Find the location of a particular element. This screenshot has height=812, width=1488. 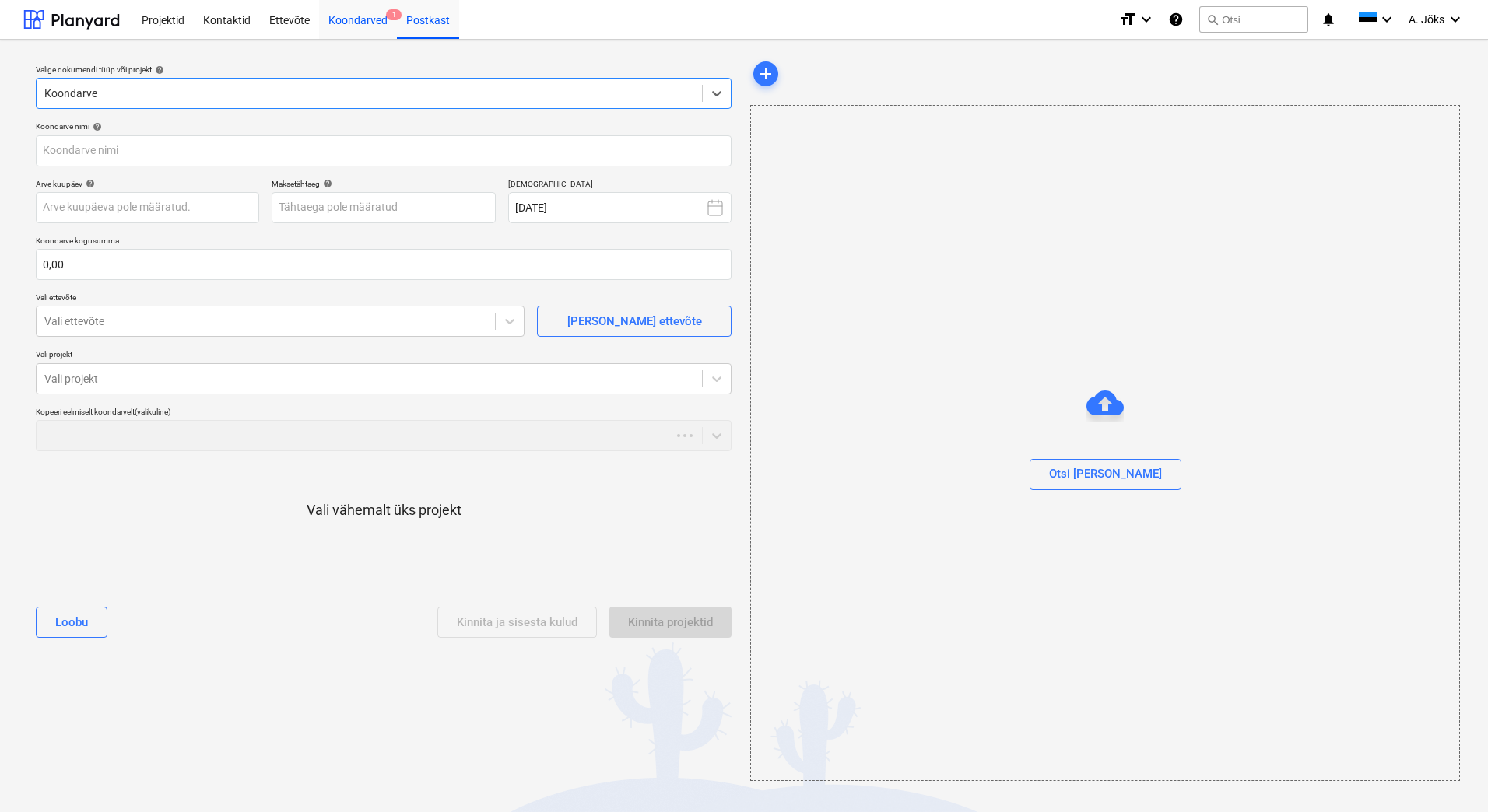

div: Valige dokumendi tüüp või projekt is located at coordinates (384, 69).